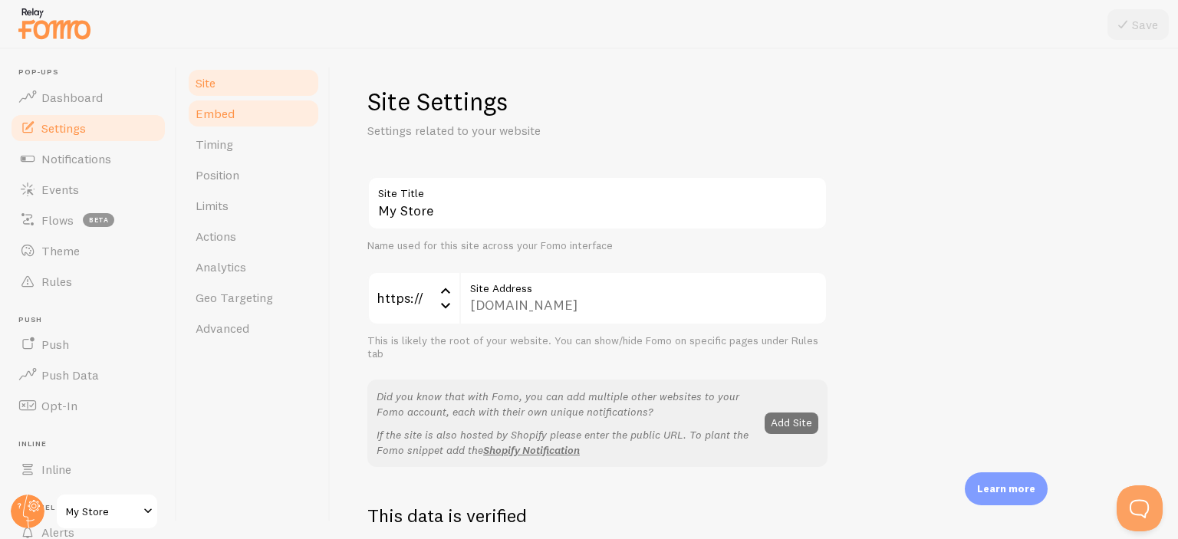  What do you see at coordinates (598, 189) in the screenshot?
I see `label: Site Title` at bounding box center [598, 189].